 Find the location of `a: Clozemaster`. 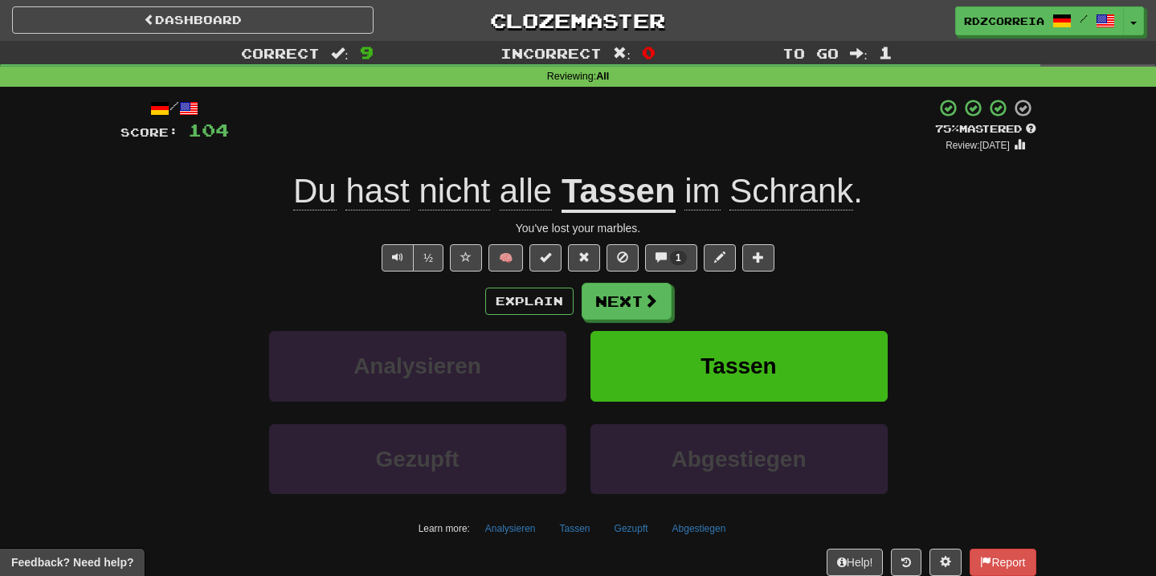

a: Clozemaster is located at coordinates (579, 20).